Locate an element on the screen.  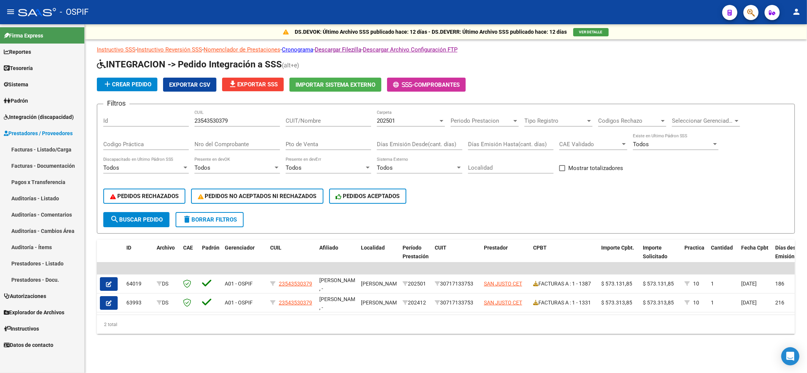
span: Exportar CSV is located at coordinates (190, 85).